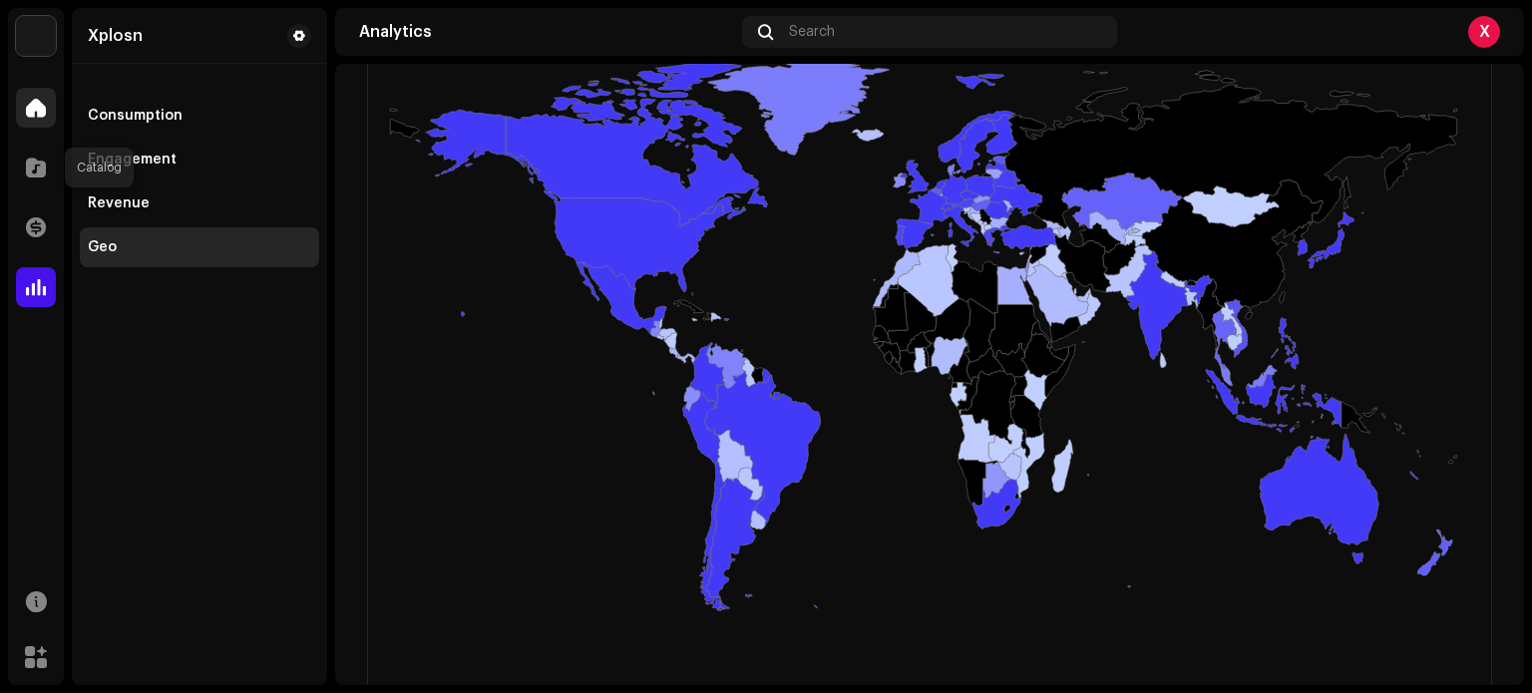 The image size is (1532, 693). I want to click on div: Consumption, so click(135, 116).